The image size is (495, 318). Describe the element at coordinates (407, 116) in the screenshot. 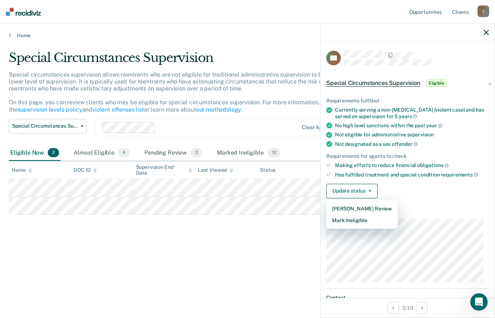

I see `span: years` at that location.